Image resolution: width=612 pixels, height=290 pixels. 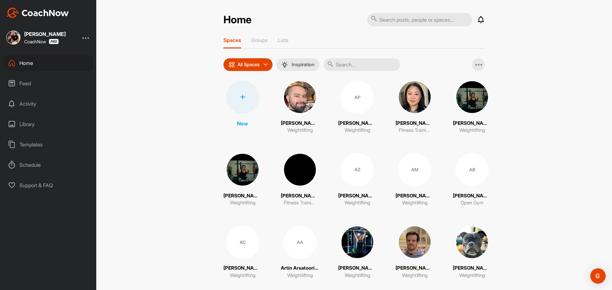 What do you see at coordinates (48, 63) in the screenshot?
I see `div: Home` at bounding box center [48, 63].